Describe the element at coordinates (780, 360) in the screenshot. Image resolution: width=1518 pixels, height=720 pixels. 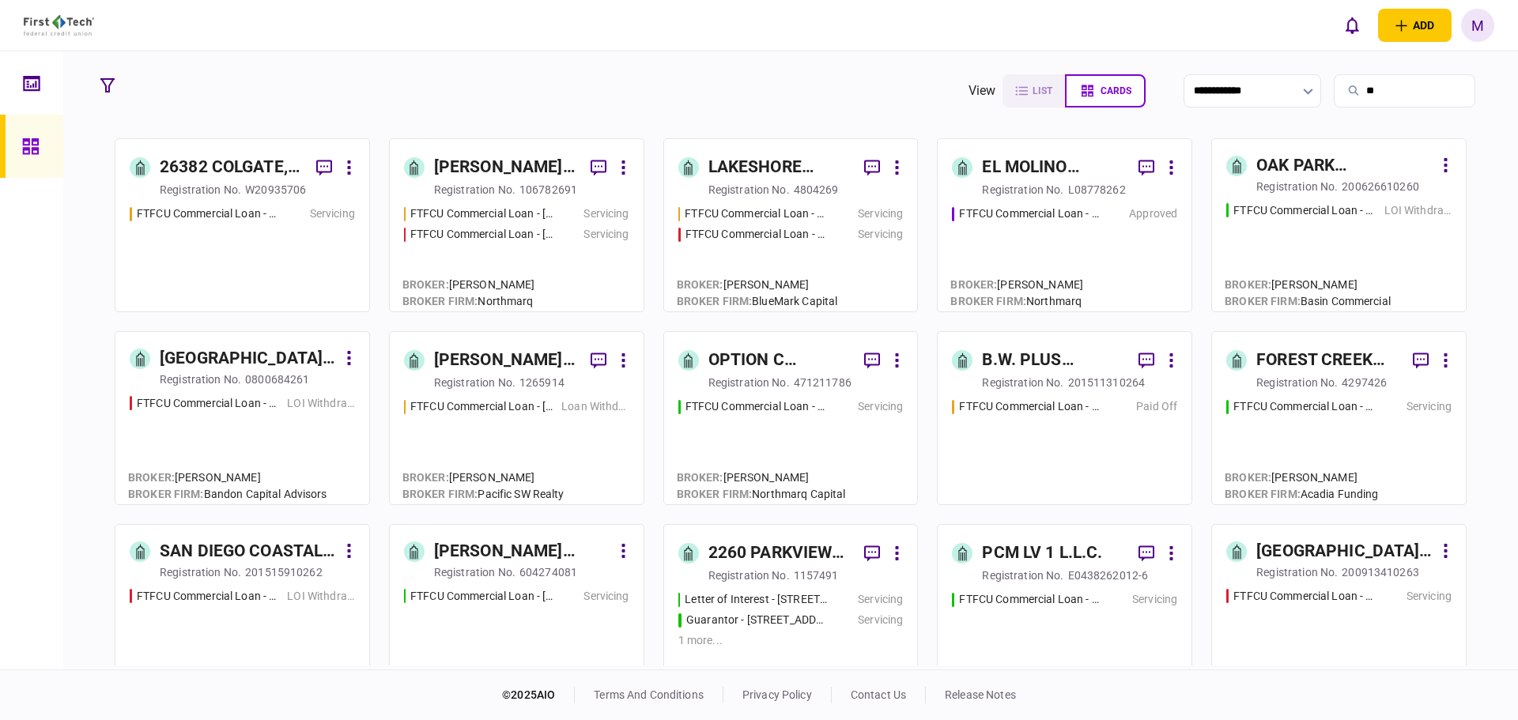
I see `div: OPTION C PROPERTIES, LLC` at that location.